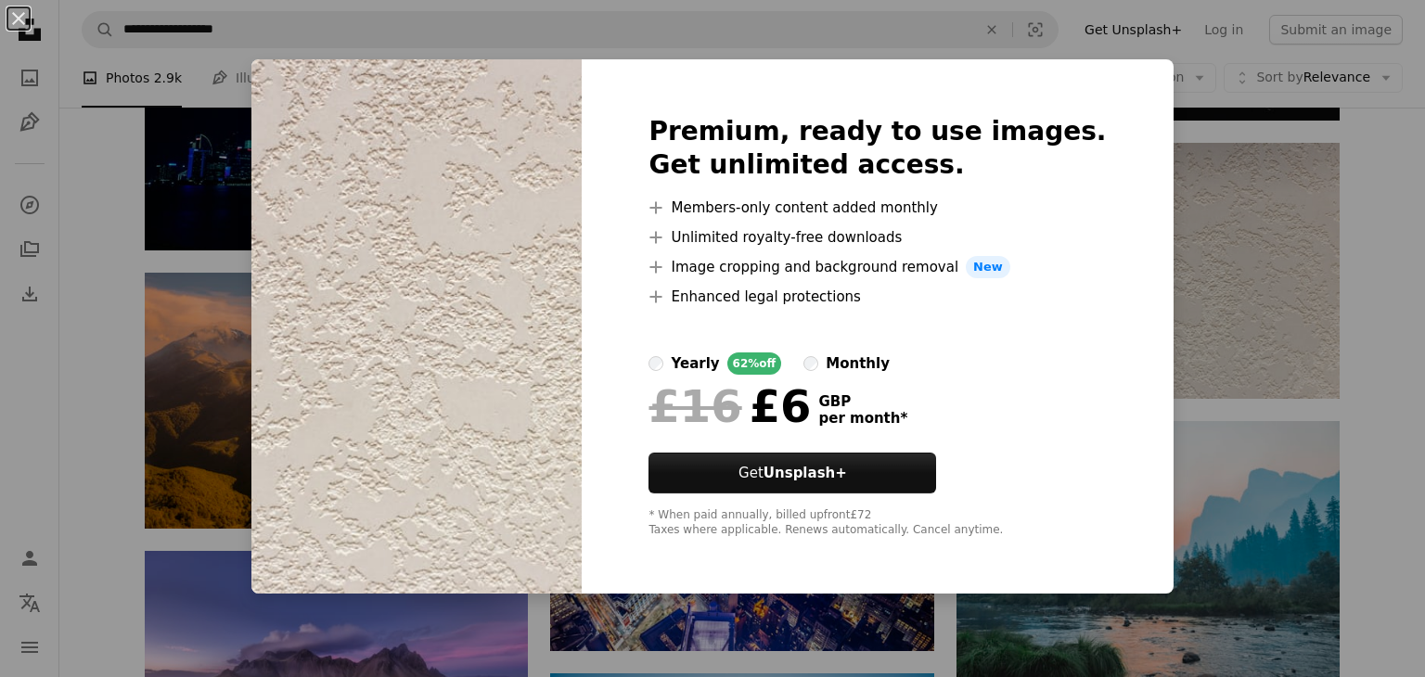 This screenshot has width=1425, height=677. I want to click on img: premium_photo-1700237621949-c7850c78d2ac, so click(417, 327).